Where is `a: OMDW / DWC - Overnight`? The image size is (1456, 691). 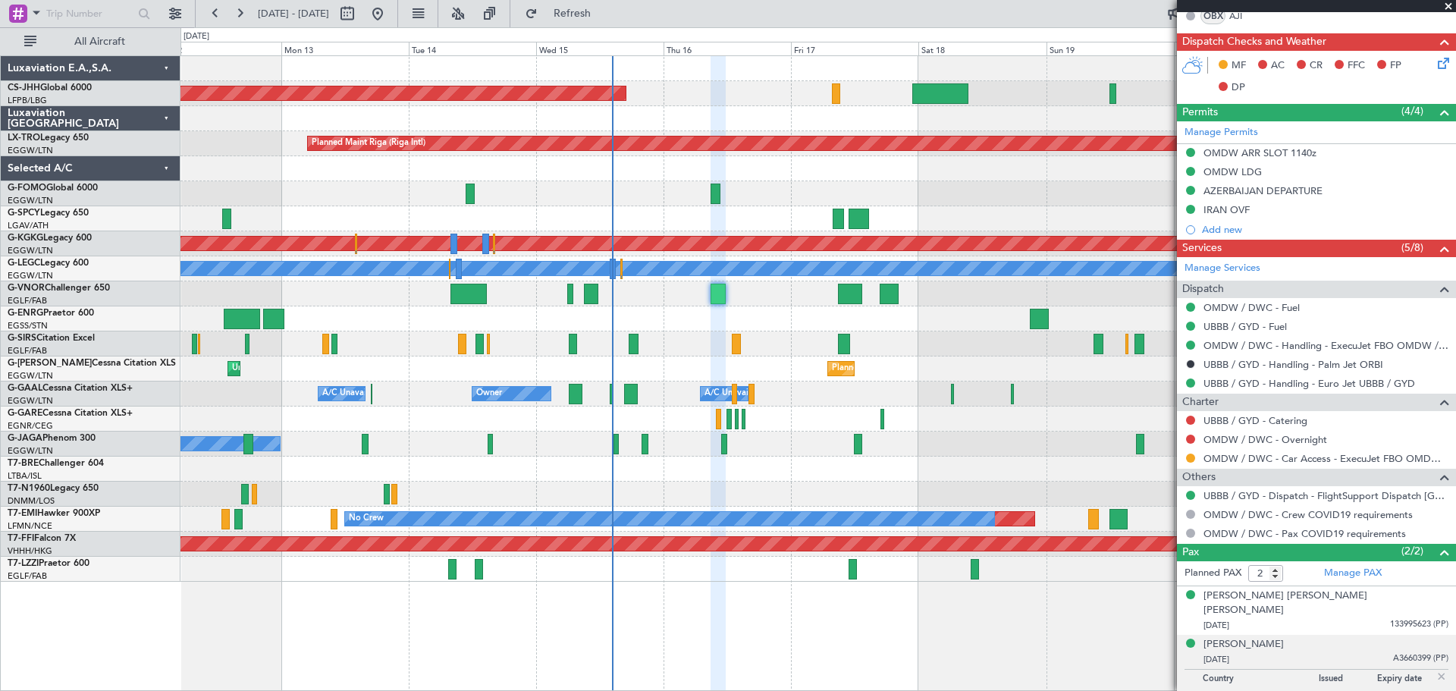
a: OMDW / DWC - Overnight is located at coordinates (1265, 439).